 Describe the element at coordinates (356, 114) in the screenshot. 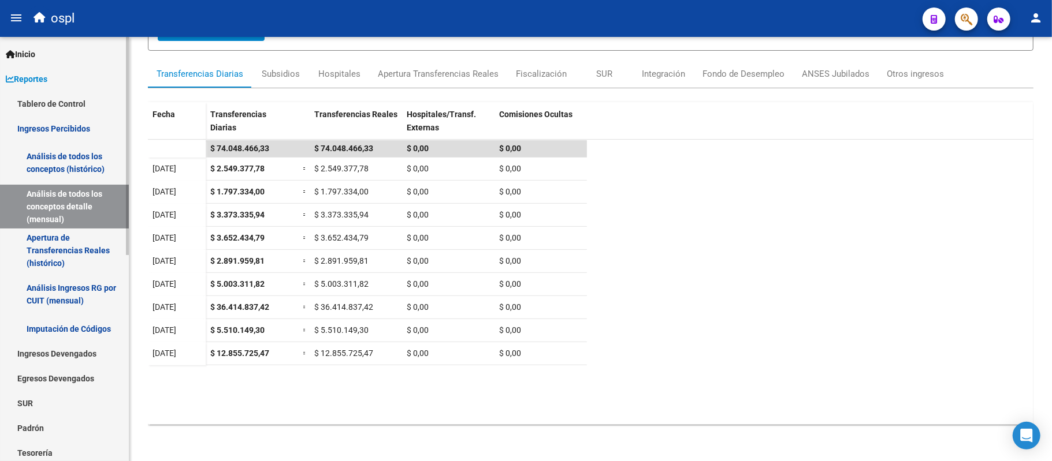

I see `span: Transferencias Reales` at that location.